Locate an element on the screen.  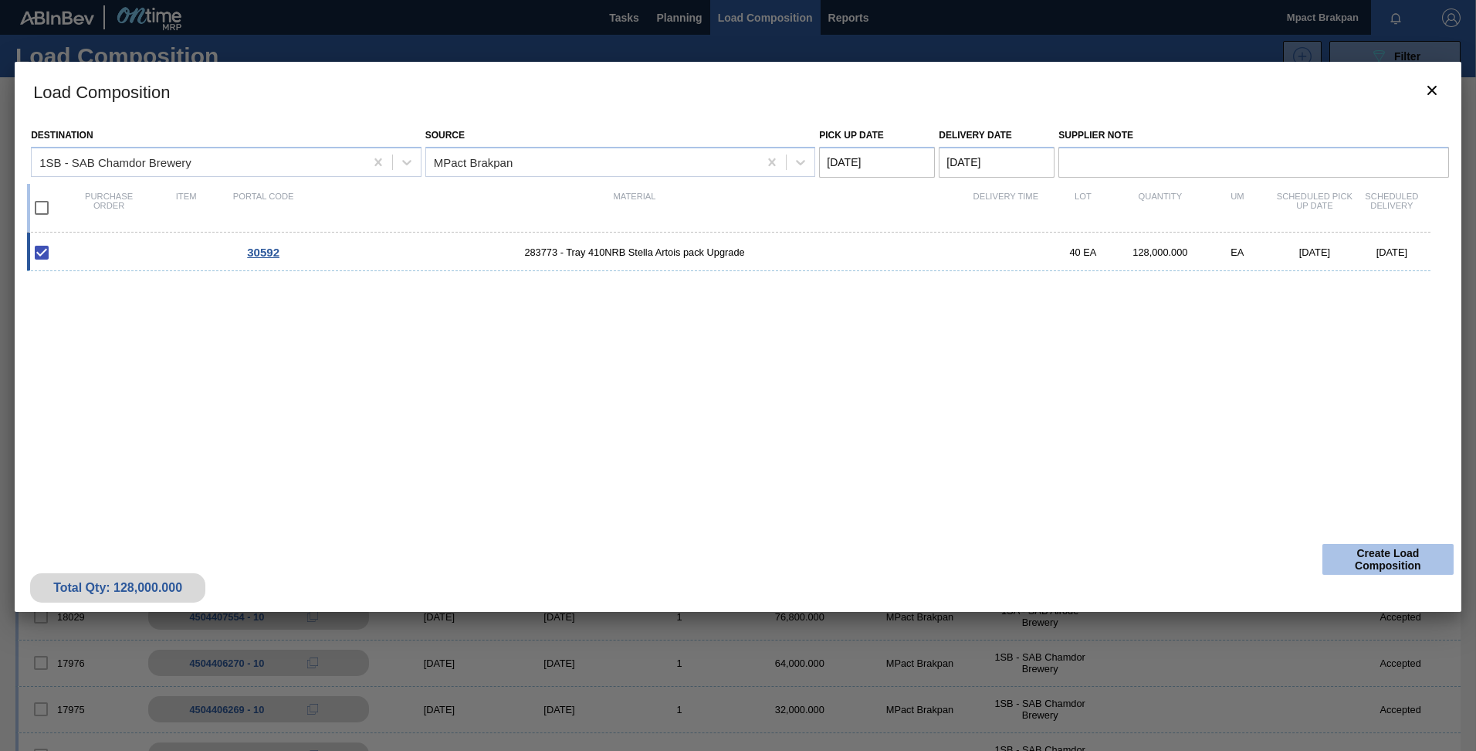
h3: Load Composition is located at coordinates (738, 91).